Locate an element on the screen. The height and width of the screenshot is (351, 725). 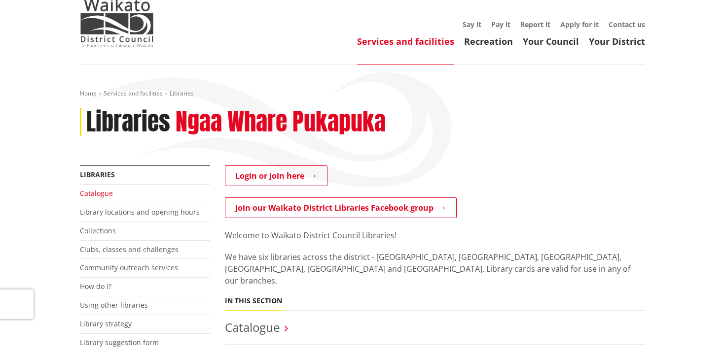
a: Join our Waikato District Libraries Facebook group is located at coordinates (341, 208).